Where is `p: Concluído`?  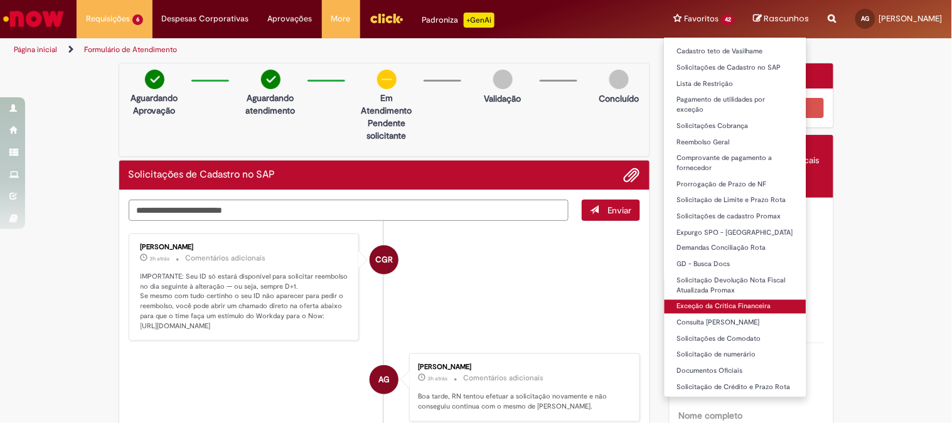 p: Concluído is located at coordinates (619, 99).